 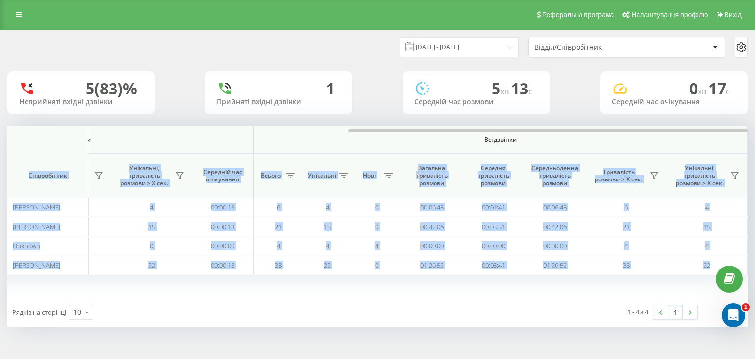 What do you see at coordinates (493, 265) in the screenshot?
I see `td: 00:08:41` at bounding box center [493, 265].